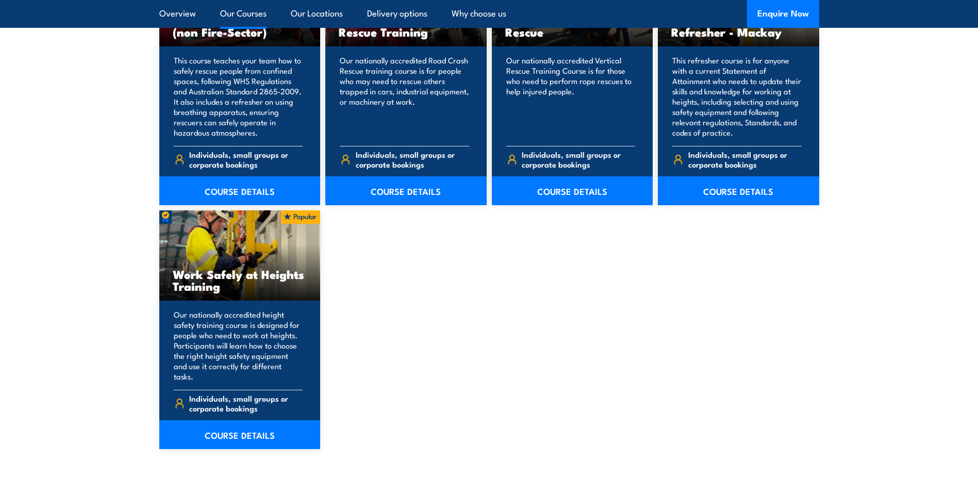 The width and height of the screenshot is (978, 496). Describe the element at coordinates (738, 26) in the screenshot. I see `h3: Working at Heights – Refresher - Mackay` at that location.